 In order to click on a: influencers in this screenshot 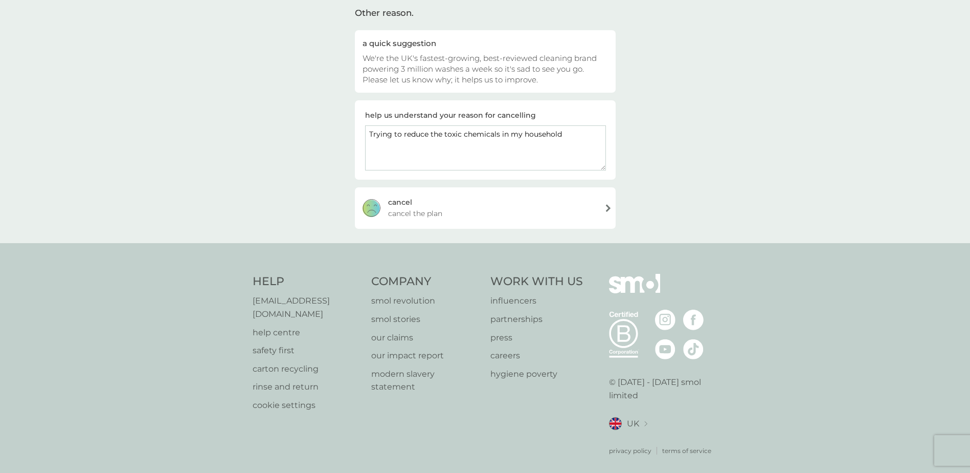, I will do `click(537, 301)`.